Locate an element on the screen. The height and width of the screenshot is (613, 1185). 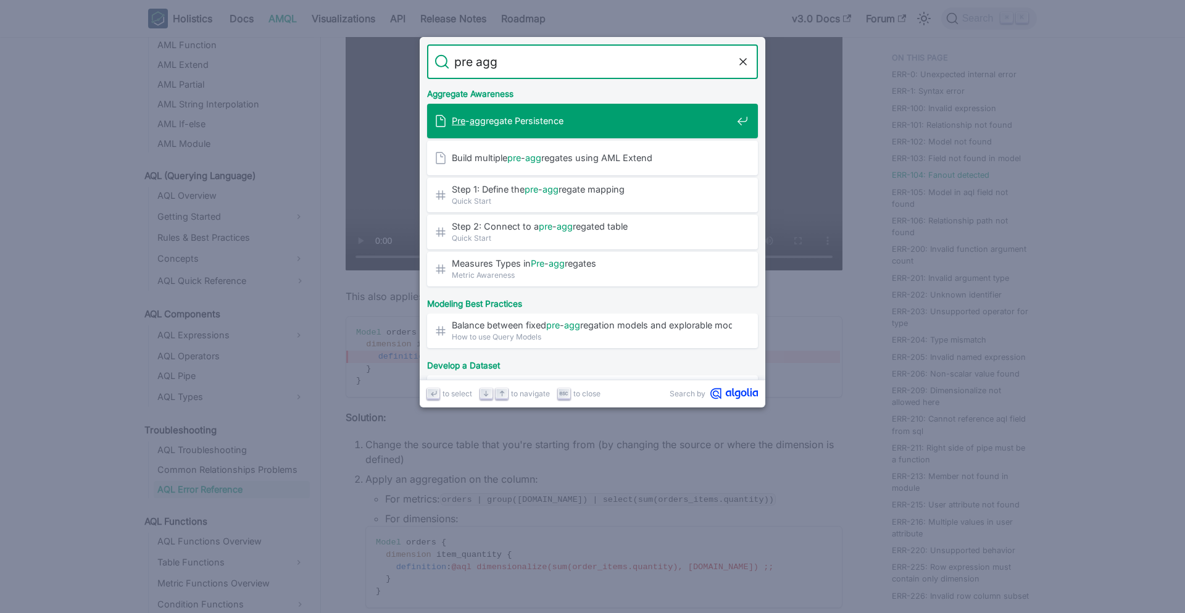
span: Measures Types in - regates​ is located at coordinates (592, 263).